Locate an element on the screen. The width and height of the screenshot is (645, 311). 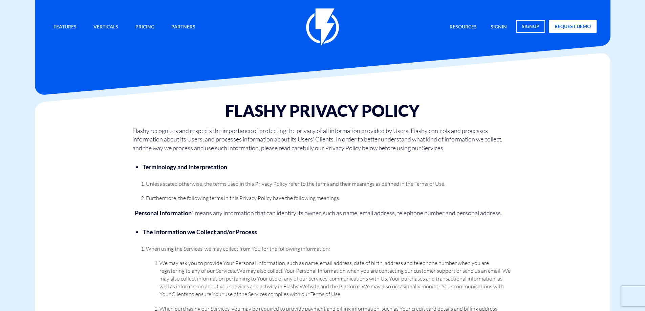
span: We may ask you to provide Your Personal Information, such as name, email address, date of birth, ... is located at coordinates (335, 278).